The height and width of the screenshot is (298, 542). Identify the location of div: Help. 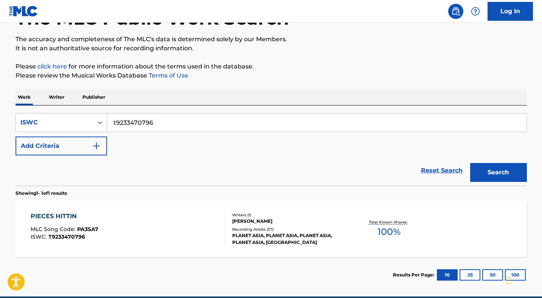
(476, 11).